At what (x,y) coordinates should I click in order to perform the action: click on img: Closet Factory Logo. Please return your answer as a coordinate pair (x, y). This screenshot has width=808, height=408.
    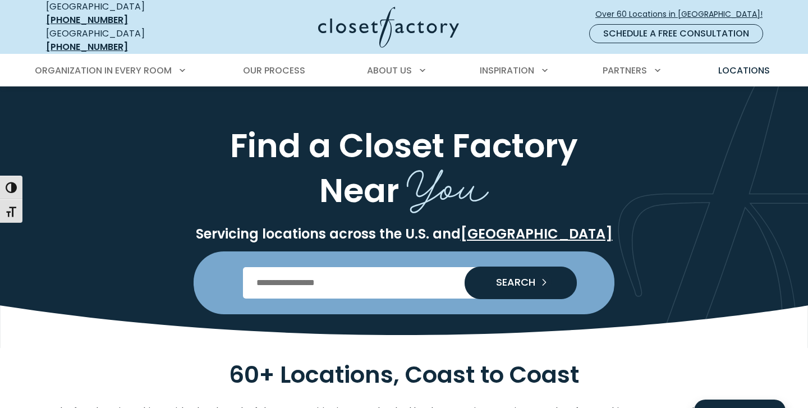
    Looking at the image, I should click on (388, 27).